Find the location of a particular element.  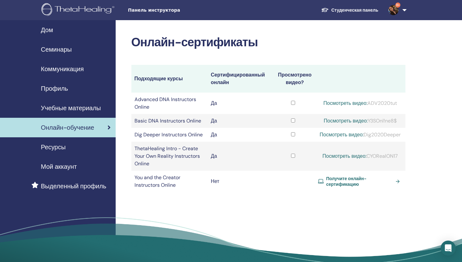

th: Просмотрено видео? is located at coordinates (293, 79).